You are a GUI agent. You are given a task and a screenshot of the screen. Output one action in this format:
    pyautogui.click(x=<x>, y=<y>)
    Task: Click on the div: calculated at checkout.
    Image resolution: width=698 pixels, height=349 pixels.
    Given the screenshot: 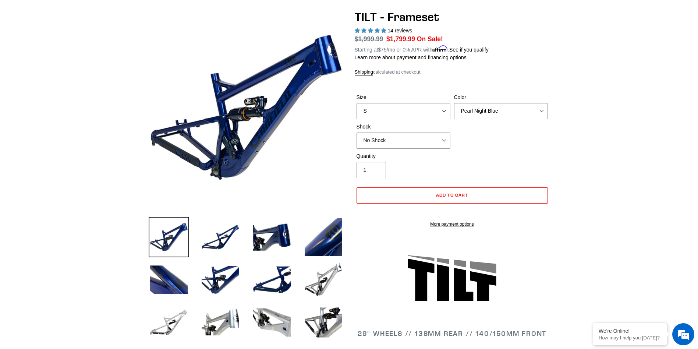 What is the action you would take?
    pyautogui.click(x=452, y=72)
    